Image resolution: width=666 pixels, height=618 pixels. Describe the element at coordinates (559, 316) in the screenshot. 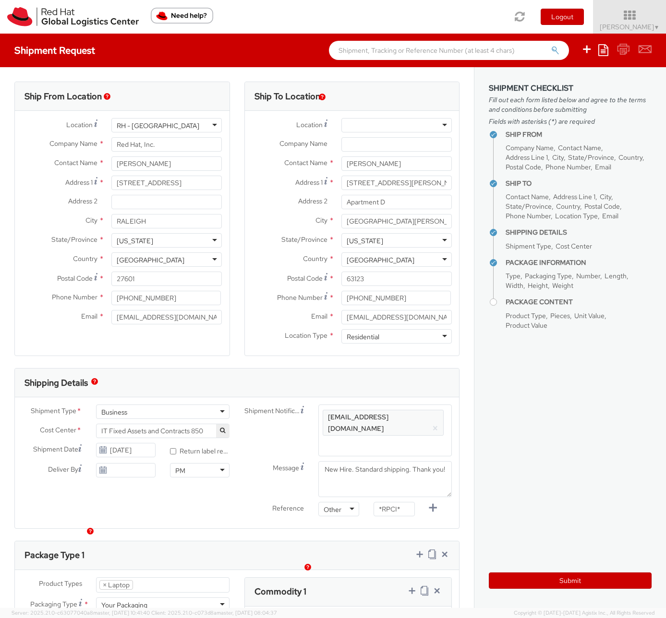

I see `span: Pieces` at that location.